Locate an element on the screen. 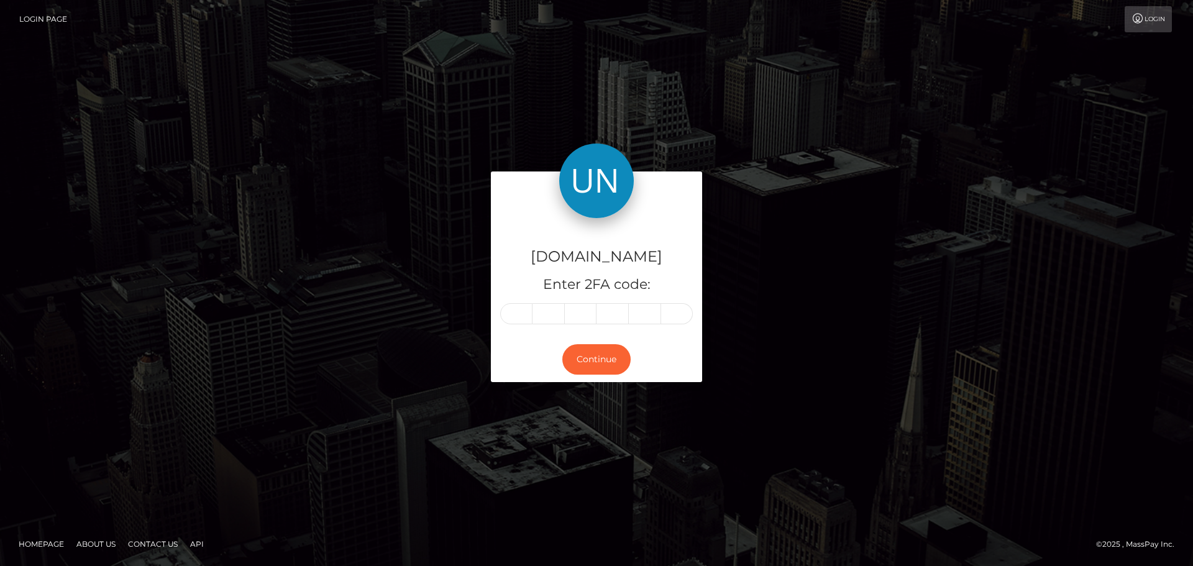 This screenshot has width=1193, height=566. img: Unlockt.me is located at coordinates (597, 181).